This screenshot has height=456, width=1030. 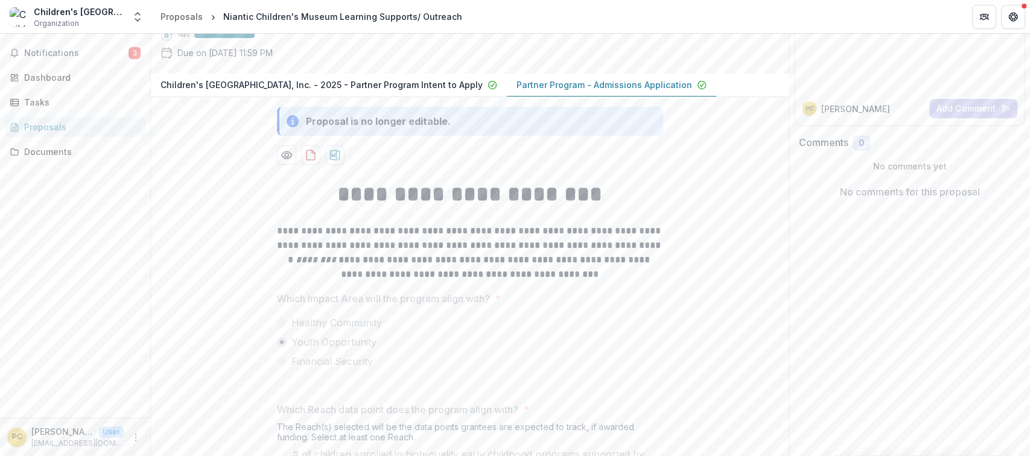 What do you see at coordinates (183, 36) in the screenshot?
I see `p: 100 %` at bounding box center [183, 36].